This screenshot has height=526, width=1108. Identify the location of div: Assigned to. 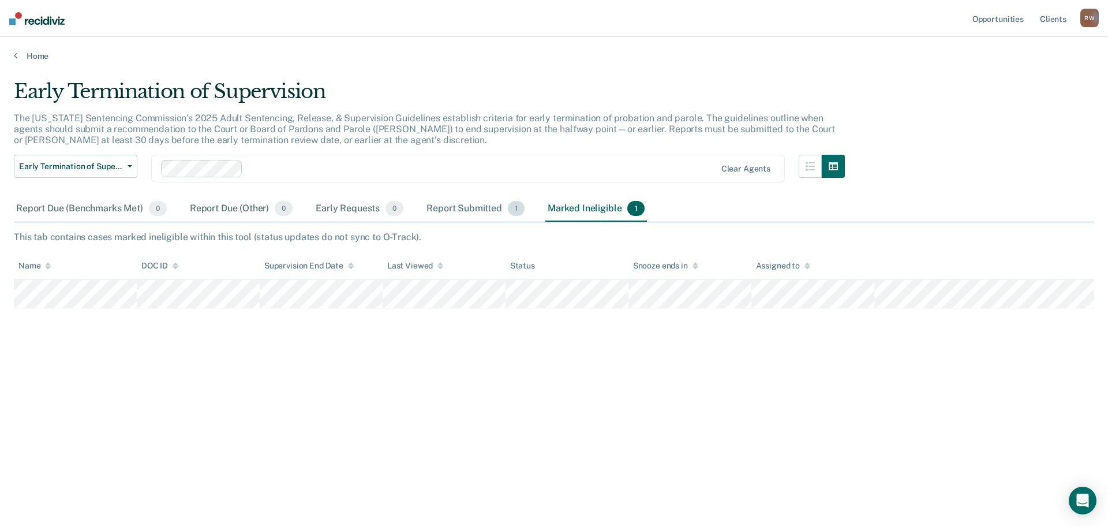
(783, 265).